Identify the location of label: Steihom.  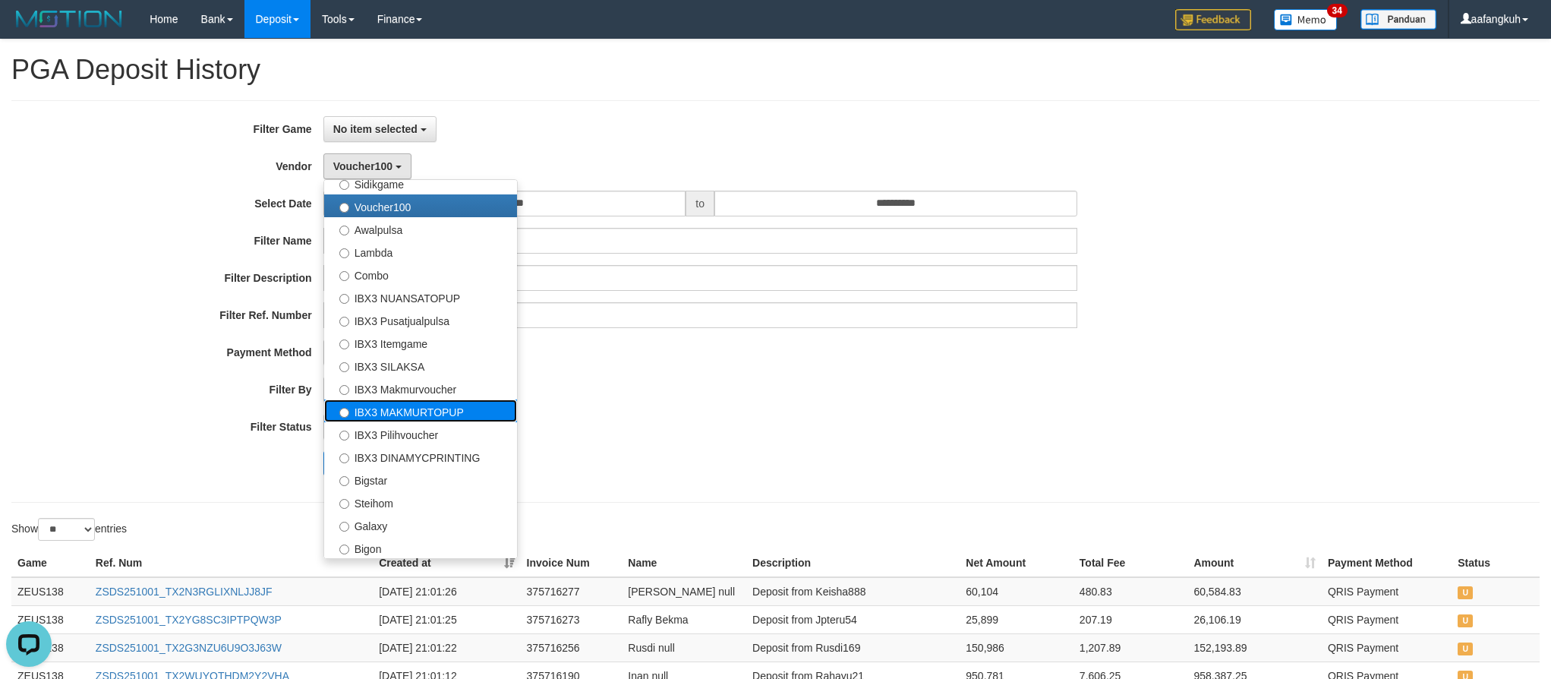
(421, 502).